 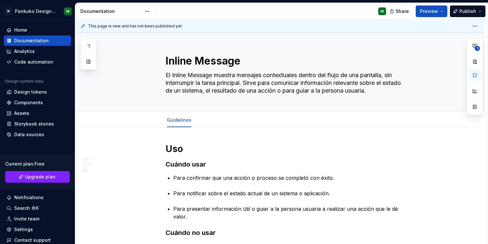 What do you see at coordinates (32, 240) in the screenshot?
I see `div: Contact support` at bounding box center [32, 240].